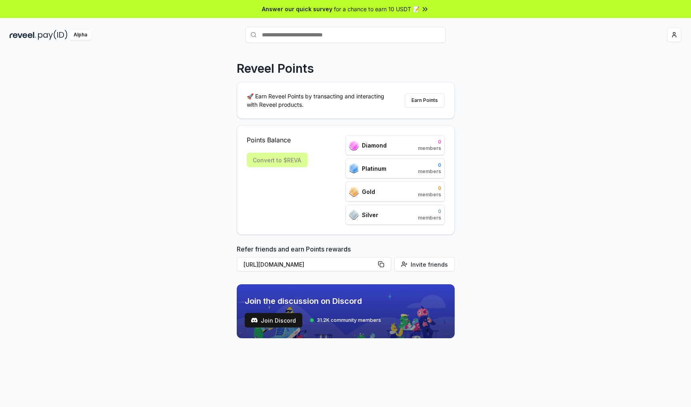 The image size is (691, 407). I want to click on img: test, so click(254, 320).